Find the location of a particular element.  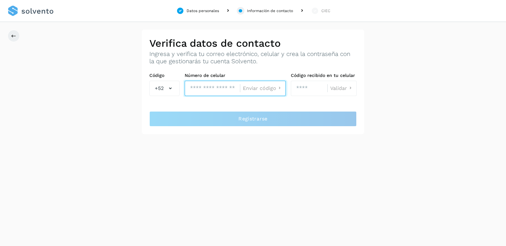

span: +52 is located at coordinates (159, 88).